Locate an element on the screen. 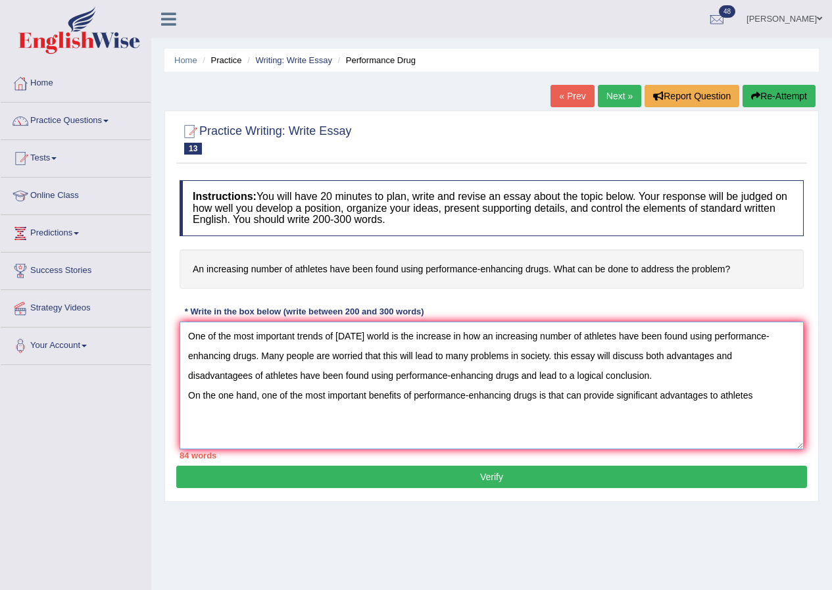 The image size is (832, 590). a: Practice Questions is located at coordinates (76, 119).